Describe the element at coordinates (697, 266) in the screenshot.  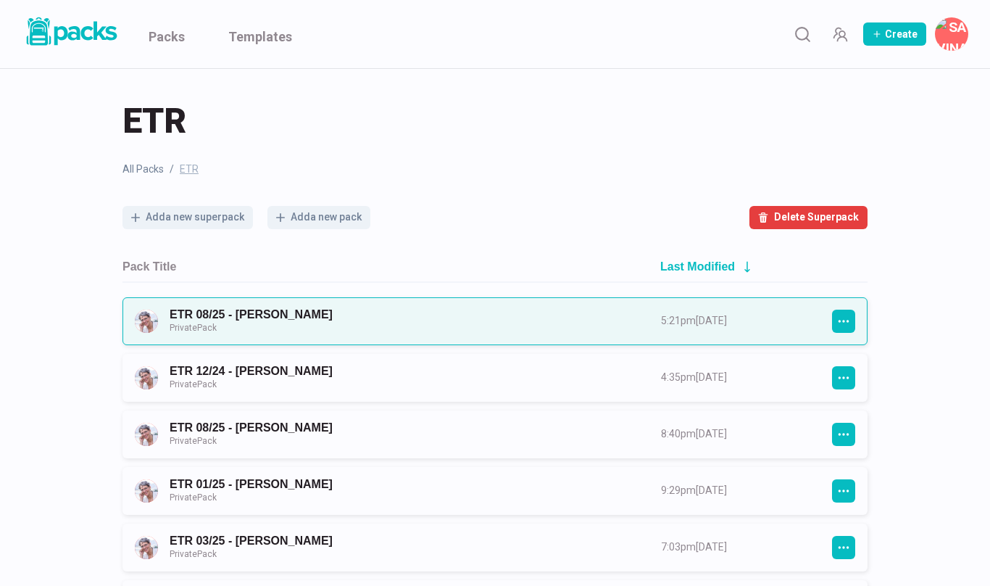
I see `h2: Last Modified` at that location.